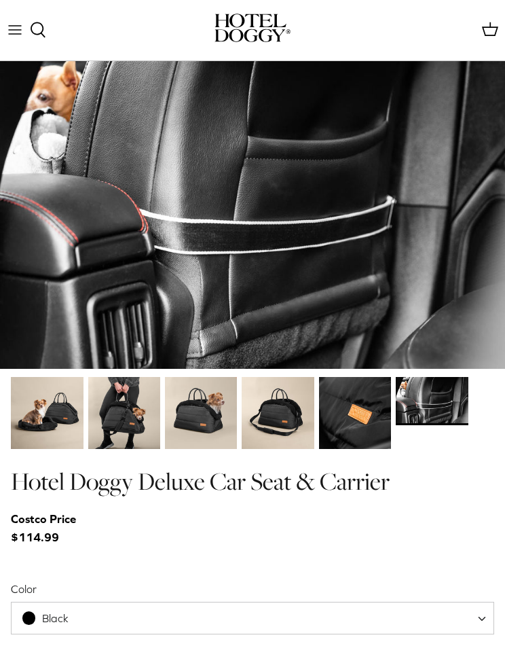 The width and height of the screenshot is (505, 646). Describe the element at coordinates (253, 589) in the screenshot. I see `label: Color` at that location.